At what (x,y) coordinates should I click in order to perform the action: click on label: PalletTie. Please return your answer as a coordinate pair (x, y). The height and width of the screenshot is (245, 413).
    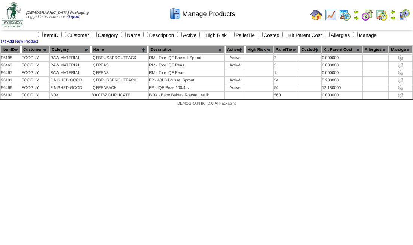
    Looking at the image, I should click on (241, 35).